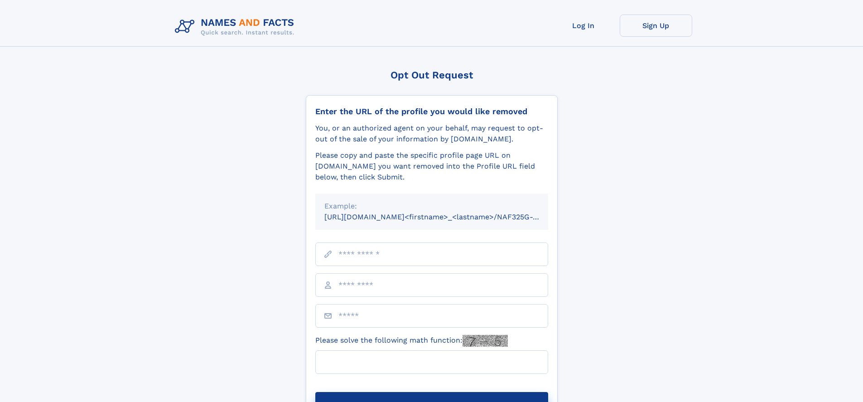 This screenshot has width=863, height=402. I want to click on div: Opt Out Request, so click(432, 75).